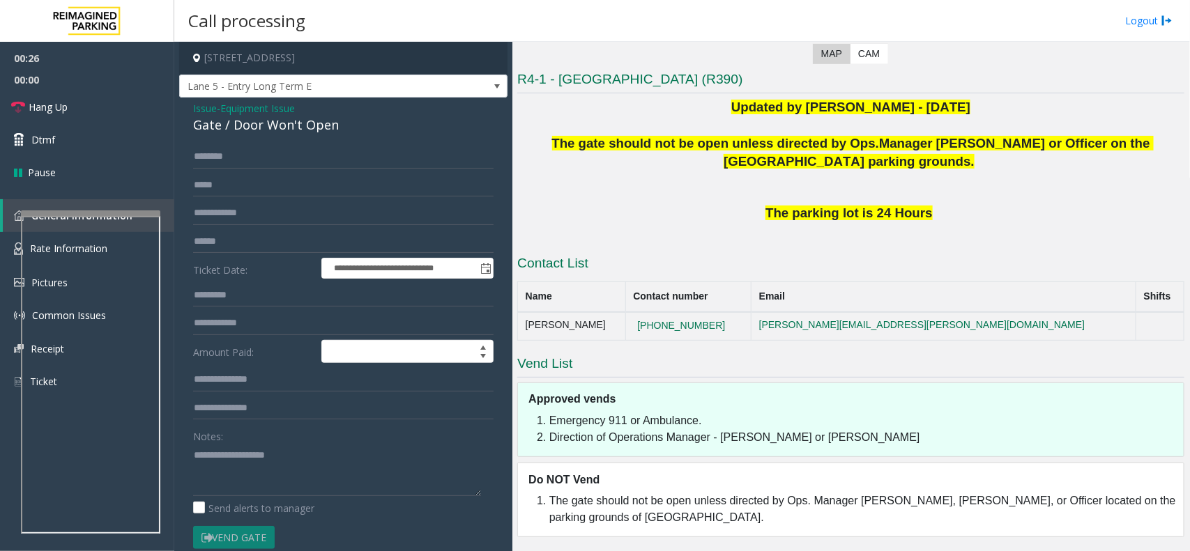  What do you see at coordinates (483, 358) in the screenshot?
I see `span: Decrease value` at bounding box center [483, 358].